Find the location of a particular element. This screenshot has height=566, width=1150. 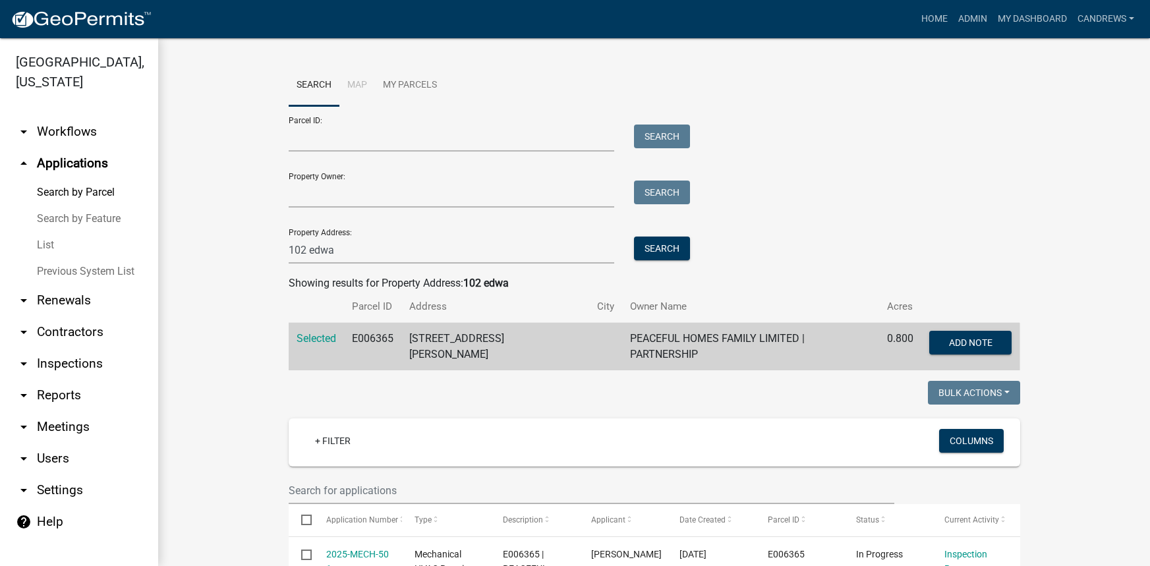

div: Showing results for Property Address: is located at coordinates (654, 283).